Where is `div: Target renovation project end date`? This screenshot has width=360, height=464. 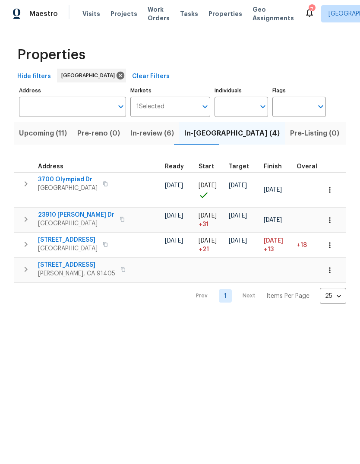
div: Target renovation project end date is located at coordinates (243, 167).